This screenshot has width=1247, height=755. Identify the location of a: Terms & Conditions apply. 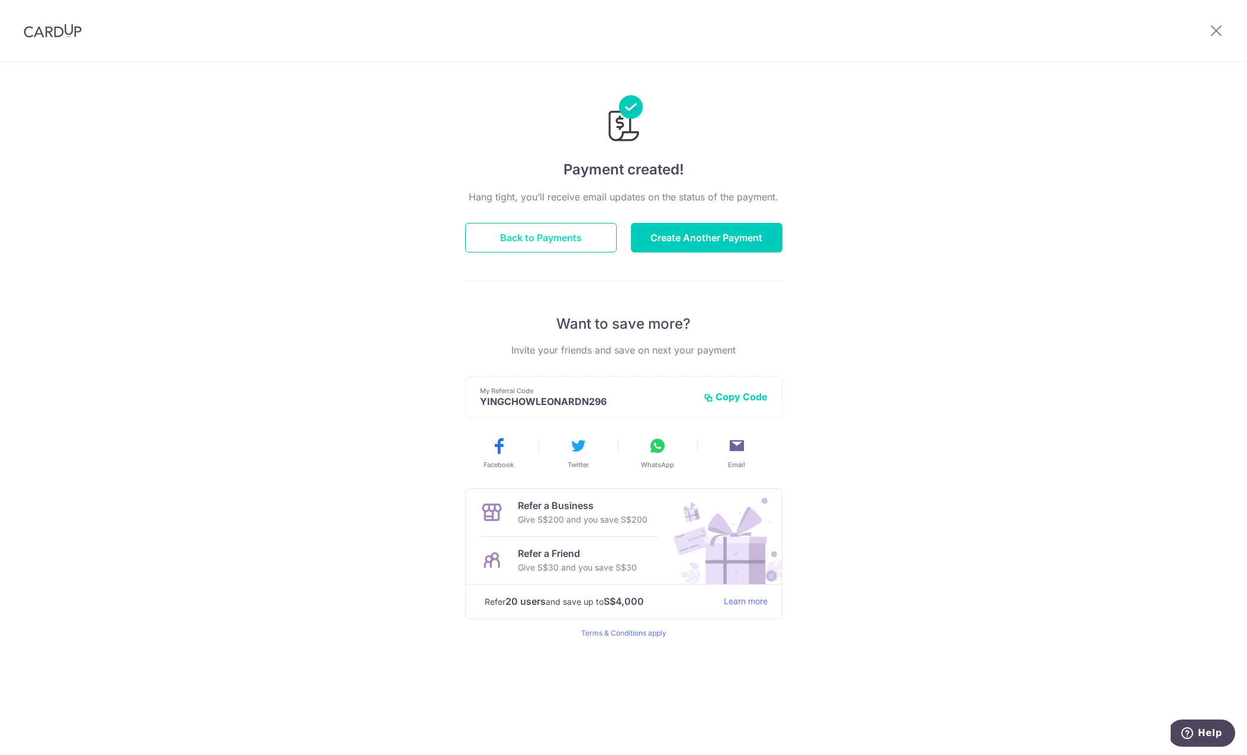
(624, 633).